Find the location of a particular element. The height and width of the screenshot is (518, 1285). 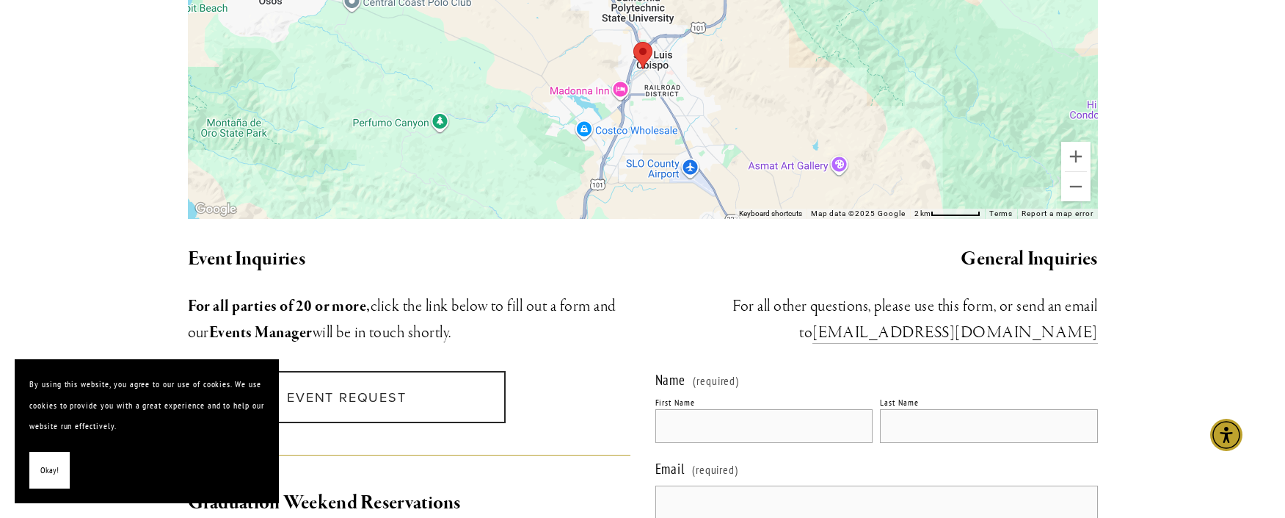

span: Map data ©2025 Google is located at coordinates (858, 213).